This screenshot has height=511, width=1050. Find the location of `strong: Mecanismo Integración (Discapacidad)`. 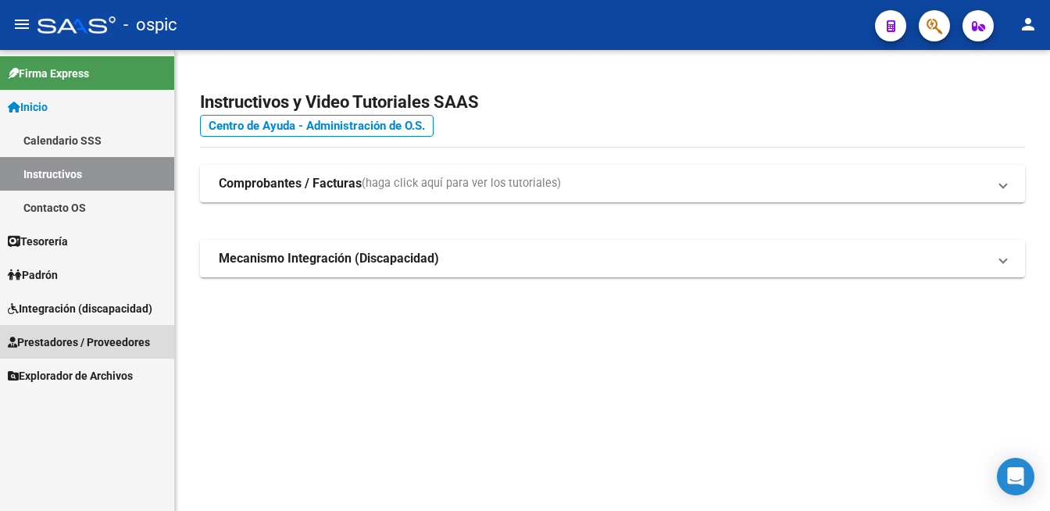

strong: Mecanismo Integración (Discapacidad) is located at coordinates (329, 258).